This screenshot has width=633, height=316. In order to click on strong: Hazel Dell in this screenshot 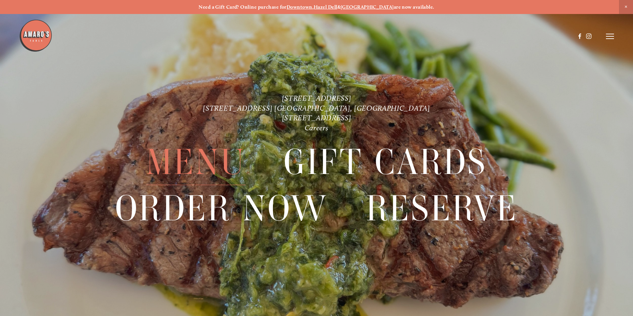, I will do `click(325, 7)`.